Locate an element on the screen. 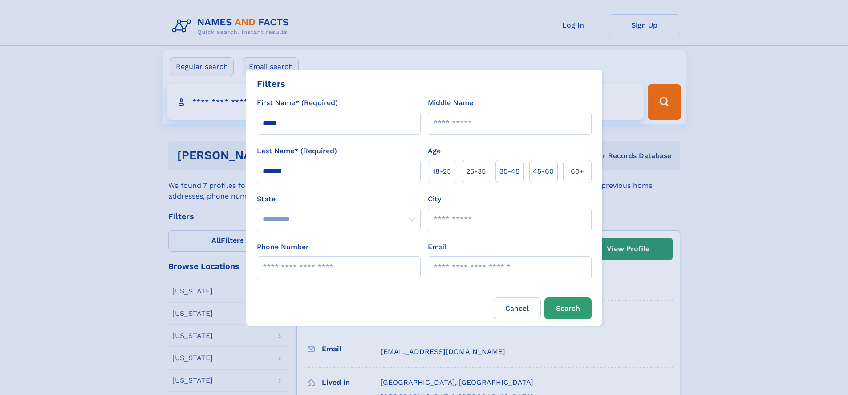 The height and width of the screenshot is (395, 848). label: Age is located at coordinates (434, 151).